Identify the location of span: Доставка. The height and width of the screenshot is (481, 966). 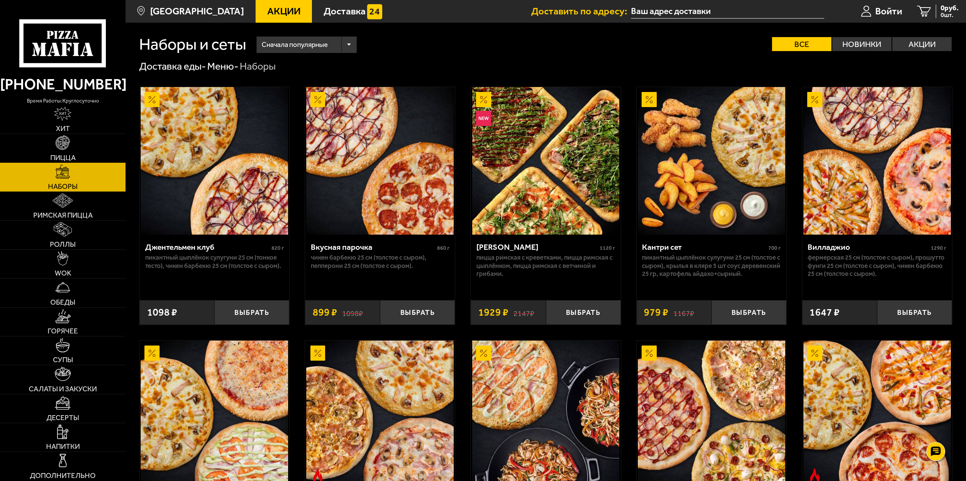
(344, 11).